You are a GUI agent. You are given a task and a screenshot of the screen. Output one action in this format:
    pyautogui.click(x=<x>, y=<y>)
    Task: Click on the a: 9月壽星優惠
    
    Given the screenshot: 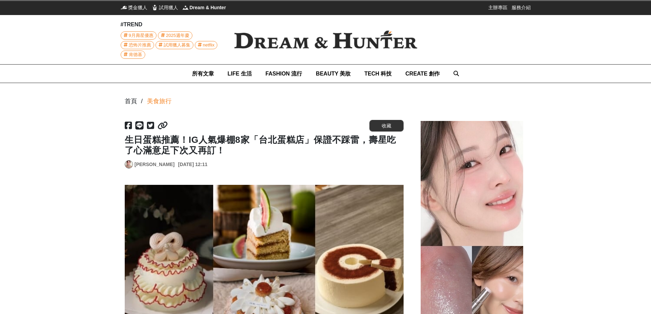 What is the action you would take?
    pyautogui.click(x=138, y=36)
    